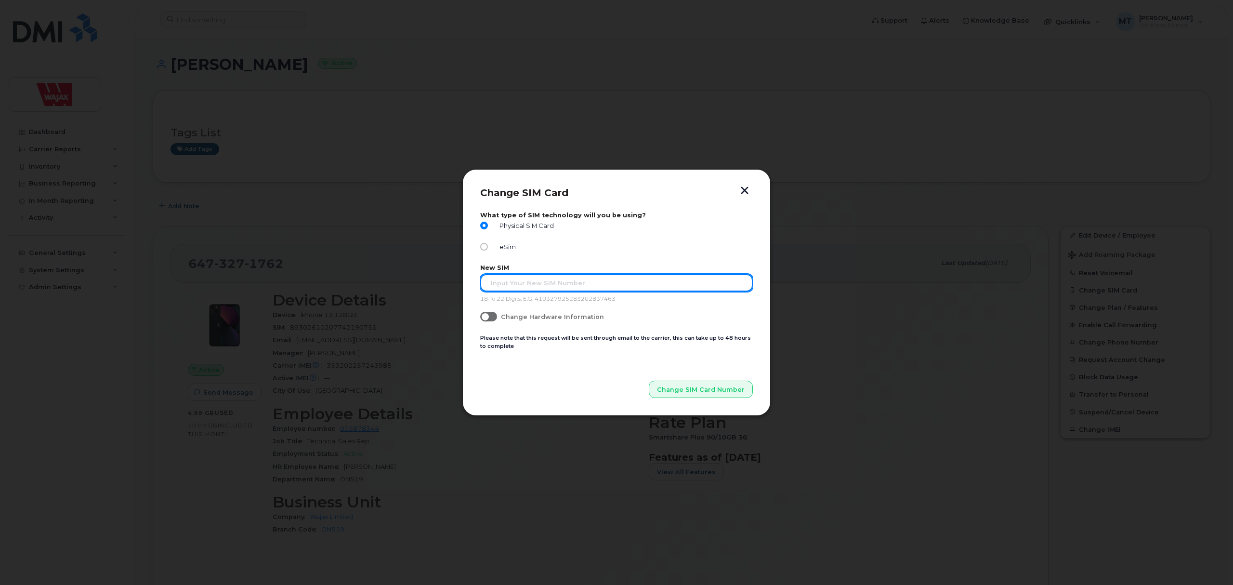  What do you see at coordinates (616, 299) in the screenshot?
I see `p: 18 To 22 Digits, E.G. 410327925283202837463` at bounding box center [616, 299].